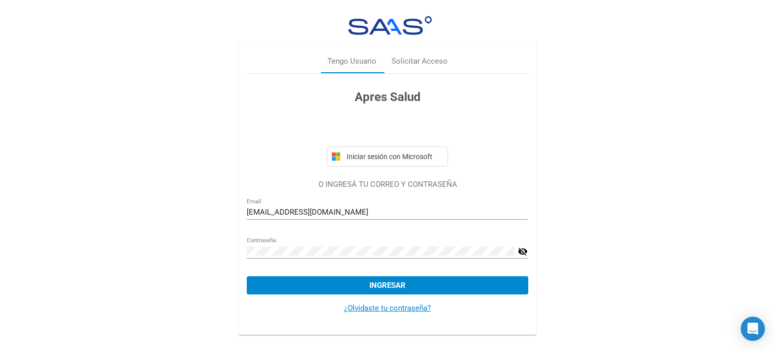 The image size is (775, 351). I want to click on div: Solicitar Acceso, so click(420, 61).